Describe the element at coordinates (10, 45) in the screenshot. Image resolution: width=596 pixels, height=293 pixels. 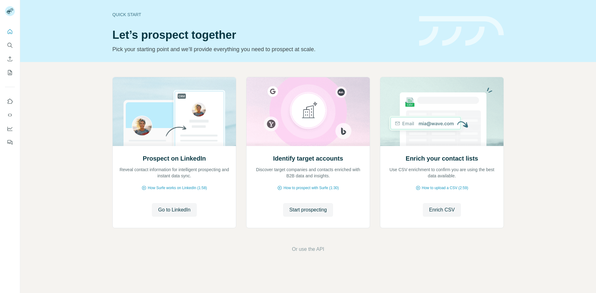
I see `button: Search` at that location.